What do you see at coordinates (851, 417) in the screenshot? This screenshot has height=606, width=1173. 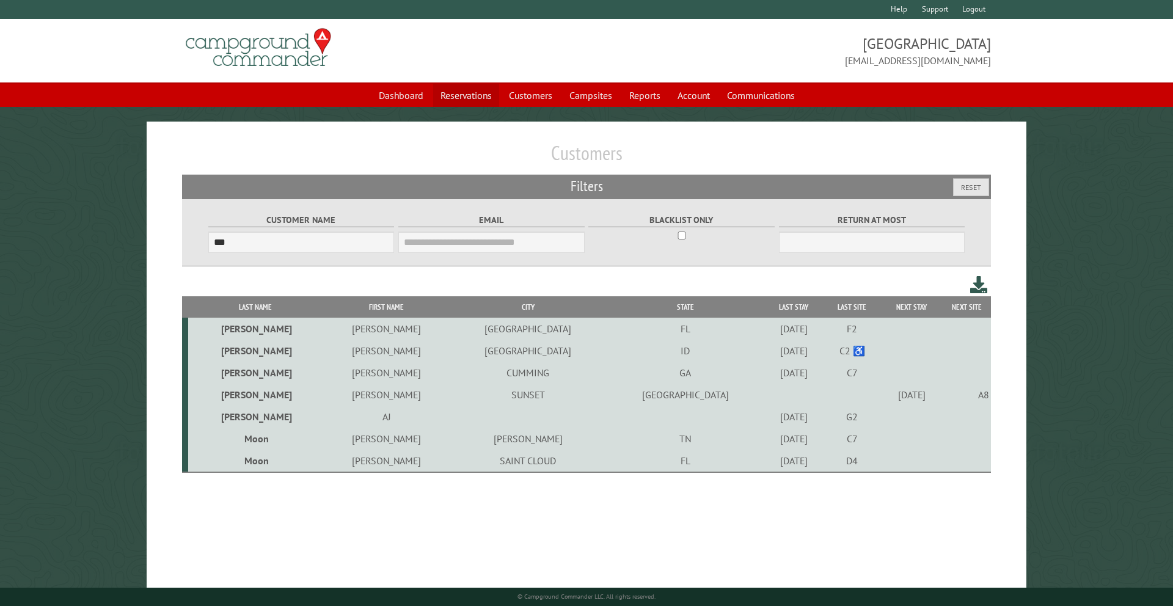 I see `td: G2` at bounding box center [851, 417].